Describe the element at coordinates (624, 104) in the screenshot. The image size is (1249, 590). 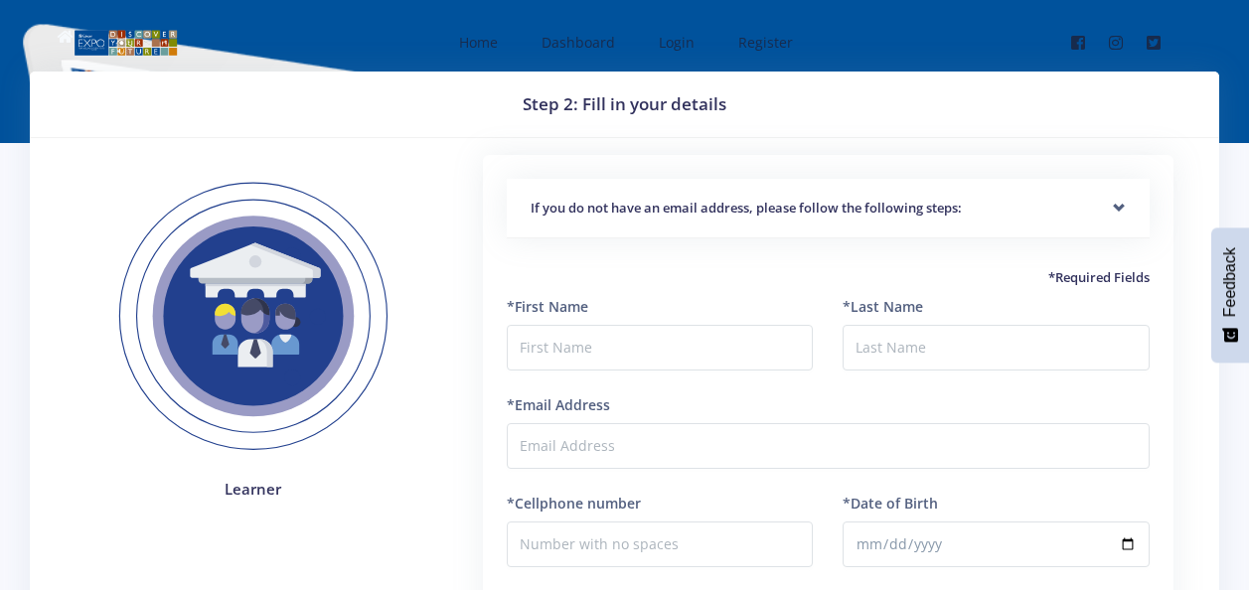
I see `h3: Step 2: Fill in your details` at that location.